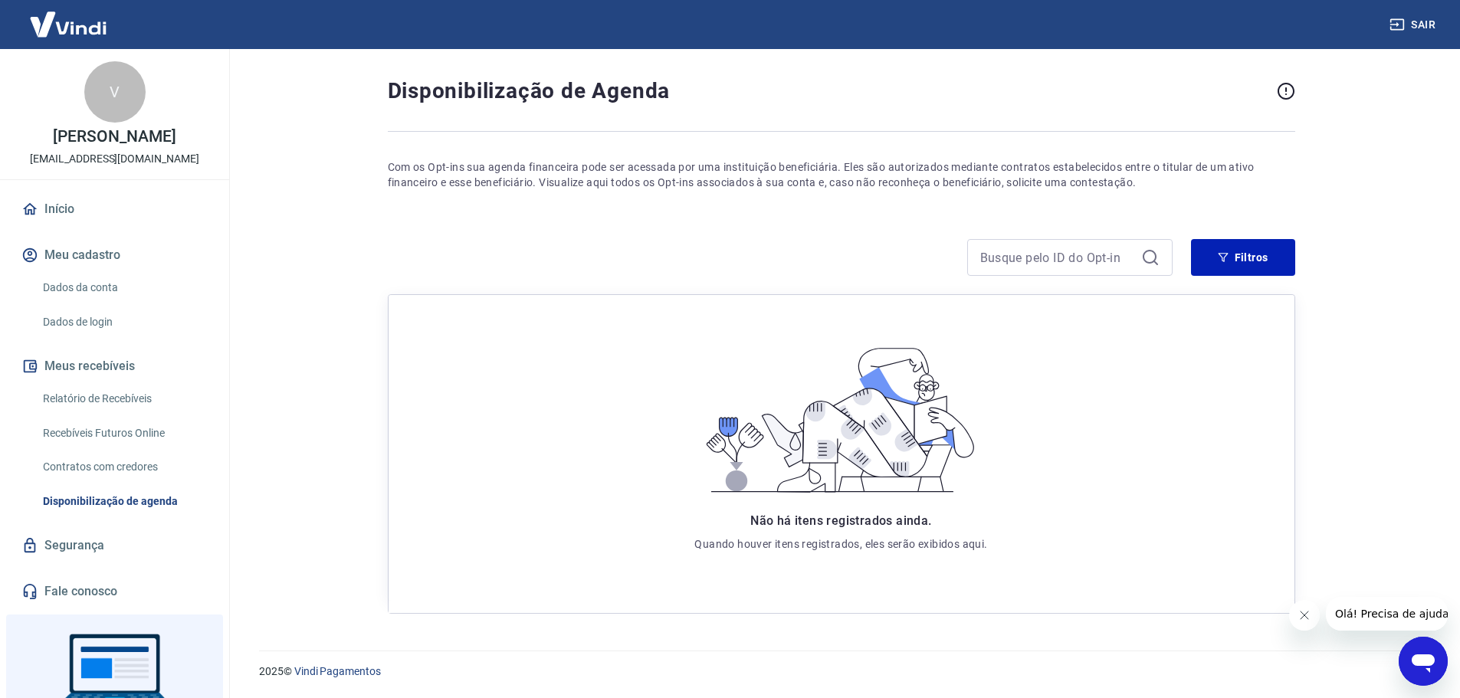 The width and height of the screenshot is (1460, 698). What do you see at coordinates (68, 24) in the screenshot?
I see `img: Vindi` at bounding box center [68, 24].